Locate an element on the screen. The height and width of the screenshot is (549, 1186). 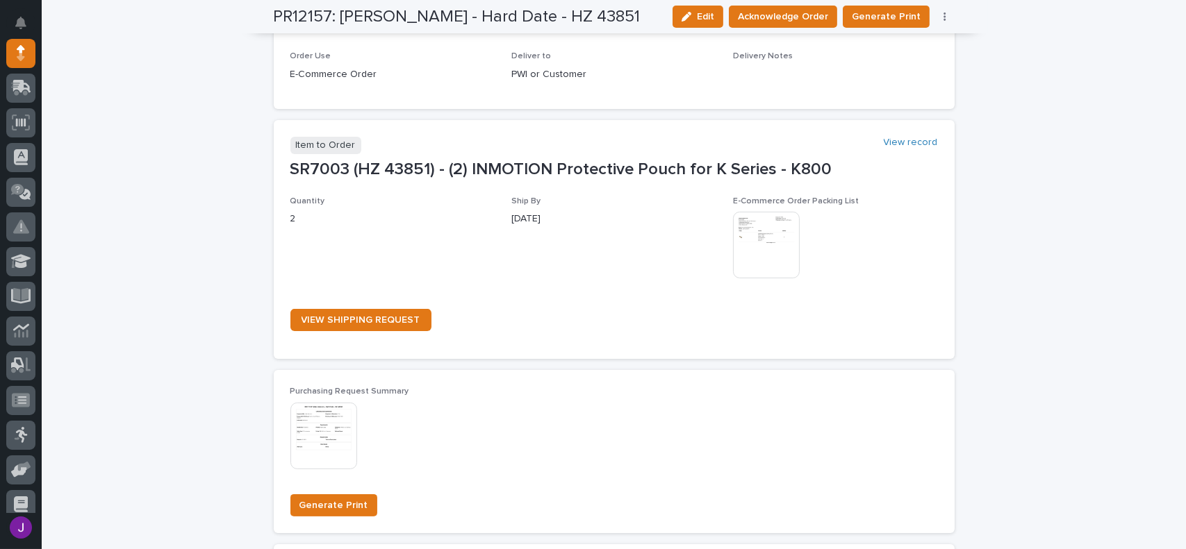
a: View record is located at coordinates (911, 142).